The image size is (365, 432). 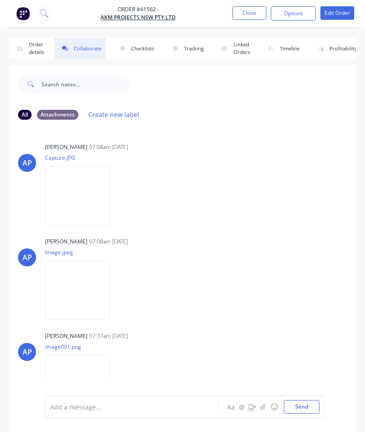 What do you see at coordinates (58, 115) in the screenshot?
I see `div: Attachments` at bounding box center [58, 115].